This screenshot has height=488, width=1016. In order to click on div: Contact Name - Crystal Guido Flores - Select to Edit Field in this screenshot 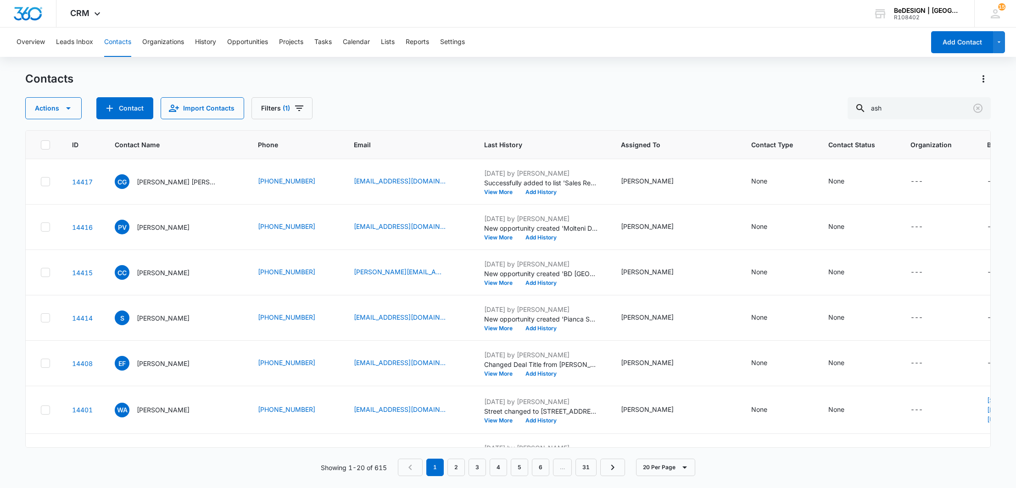, I will do `click(175, 182)`.